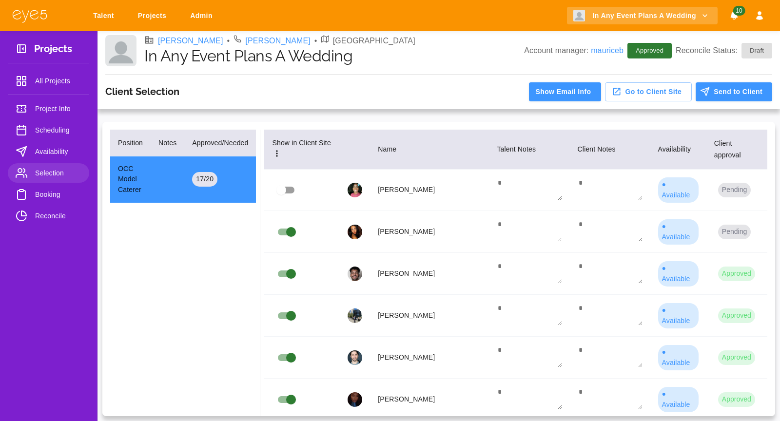  What do you see at coordinates (58, 216) in the screenshot?
I see `span: Reconcile` at bounding box center [58, 216].